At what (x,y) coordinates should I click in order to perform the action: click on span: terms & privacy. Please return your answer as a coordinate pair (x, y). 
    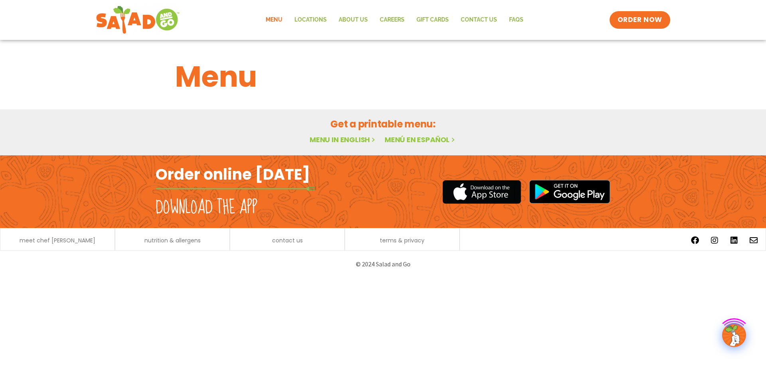
    Looking at the image, I should click on (402, 240).